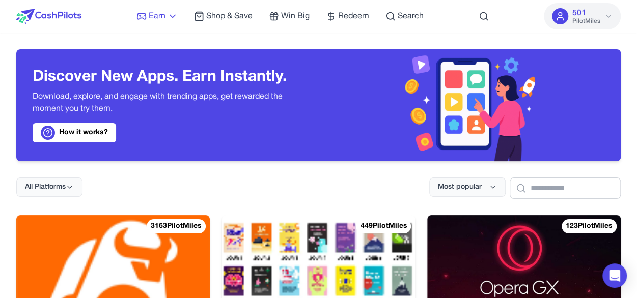 The image size is (637, 298). Describe the element at coordinates (582, 16) in the screenshot. I see `button: 501PilotMiles` at that location.